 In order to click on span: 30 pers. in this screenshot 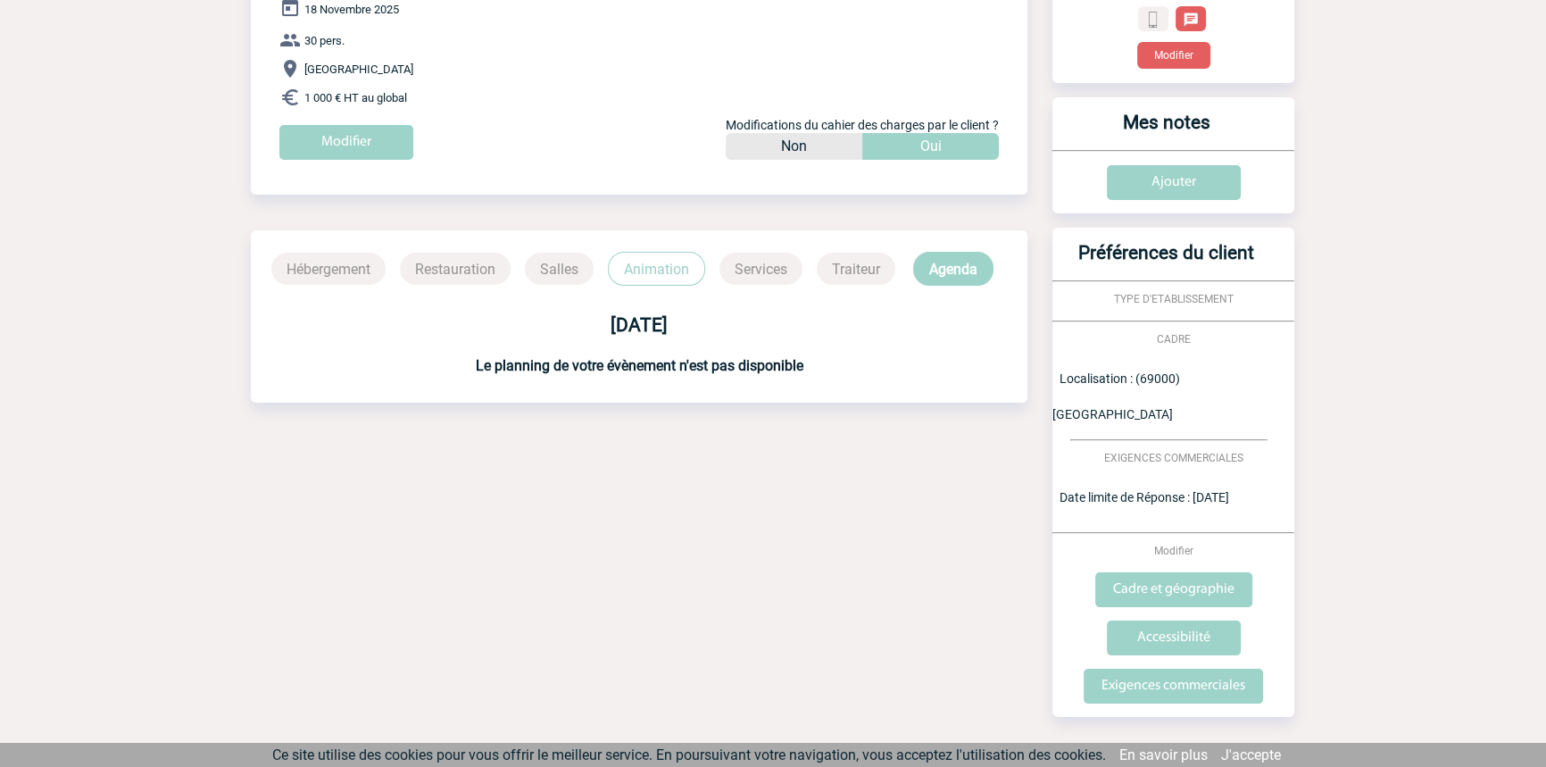, I will do `click(324, 40)`.